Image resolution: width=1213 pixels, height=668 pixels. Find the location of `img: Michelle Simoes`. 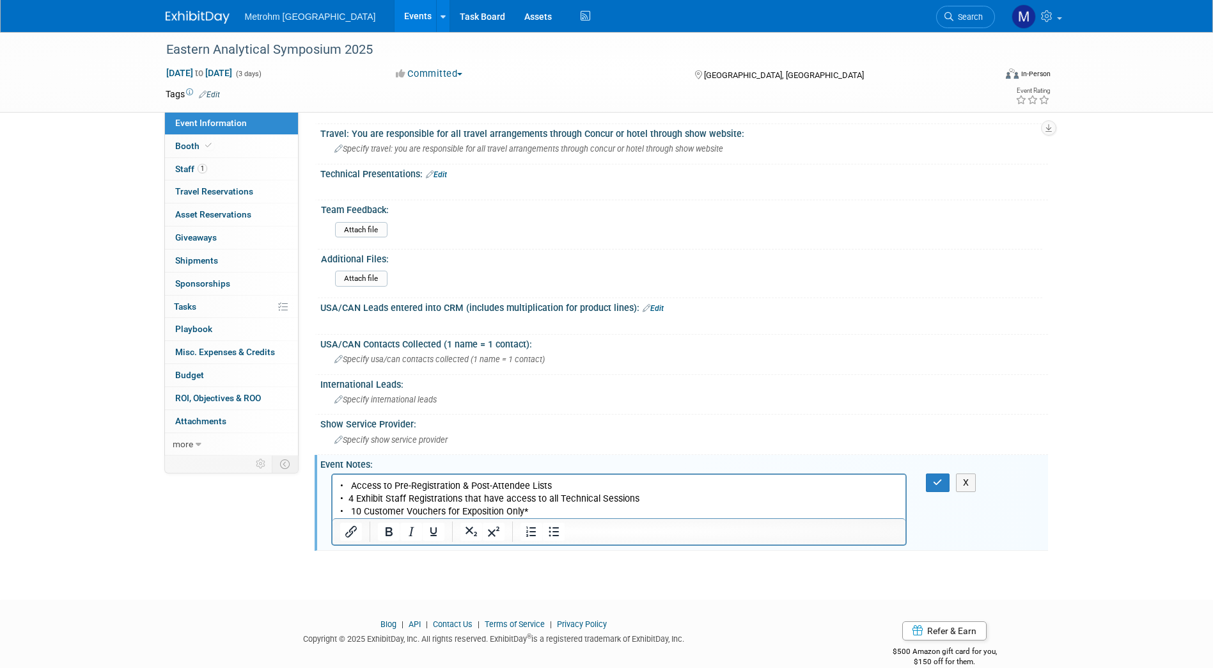

img: Michelle Simoes is located at coordinates (1024, 17).